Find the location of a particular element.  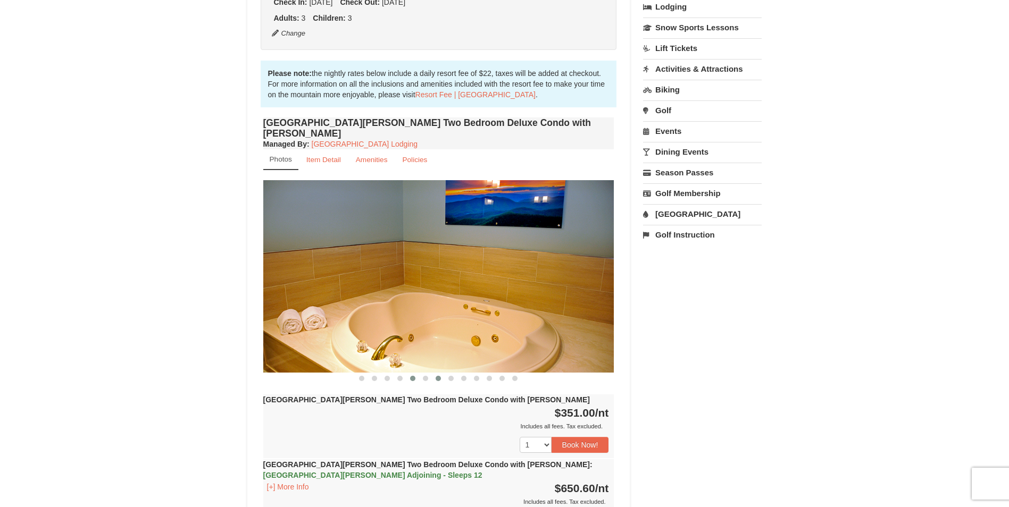

button: [+] More Info is located at coordinates (288, 487).